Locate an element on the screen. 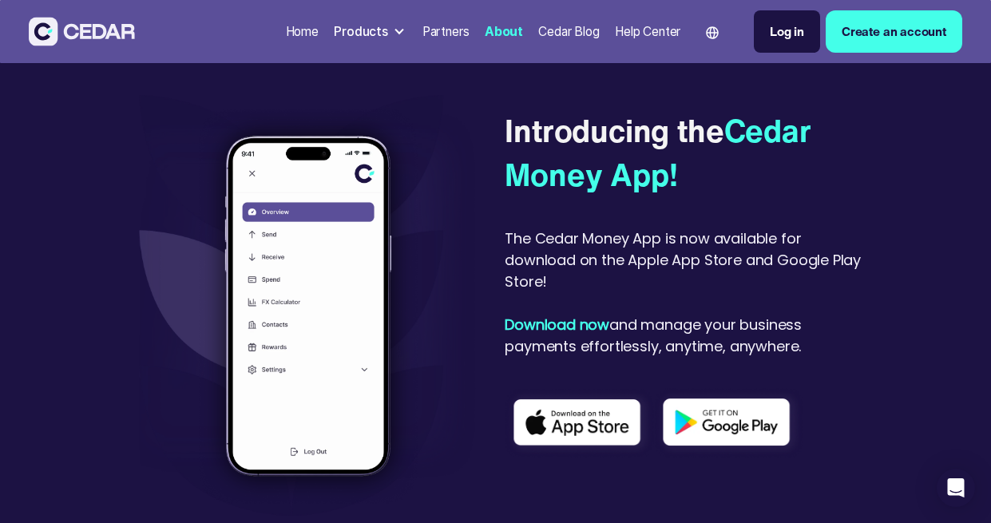 Image resolution: width=991 pixels, height=523 pixels. a: About is located at coordinates (504, 31).